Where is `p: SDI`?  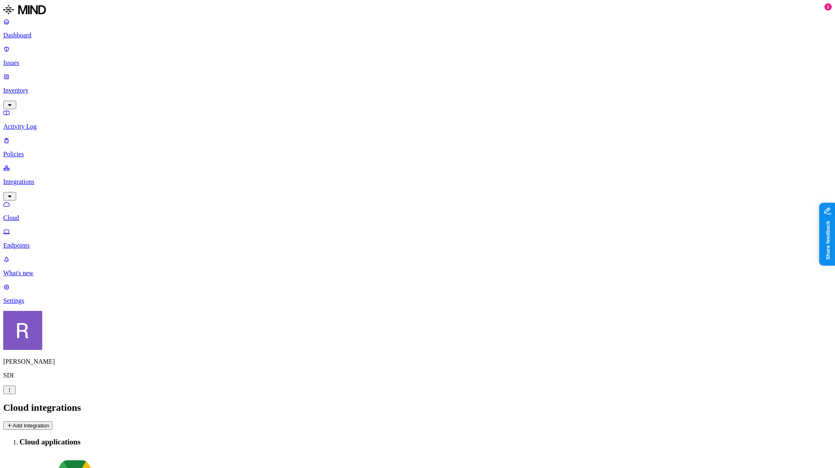
p: SDI is located at coordinates (417, 376).